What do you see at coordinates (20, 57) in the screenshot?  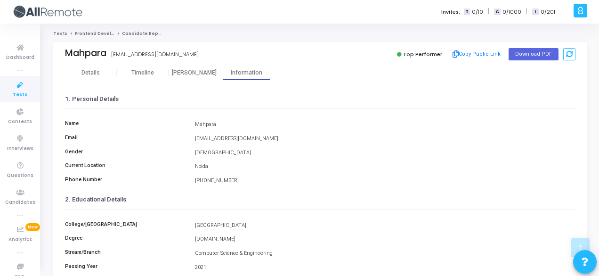 I see `span: Dashboard` at bounding box center [20, 57].